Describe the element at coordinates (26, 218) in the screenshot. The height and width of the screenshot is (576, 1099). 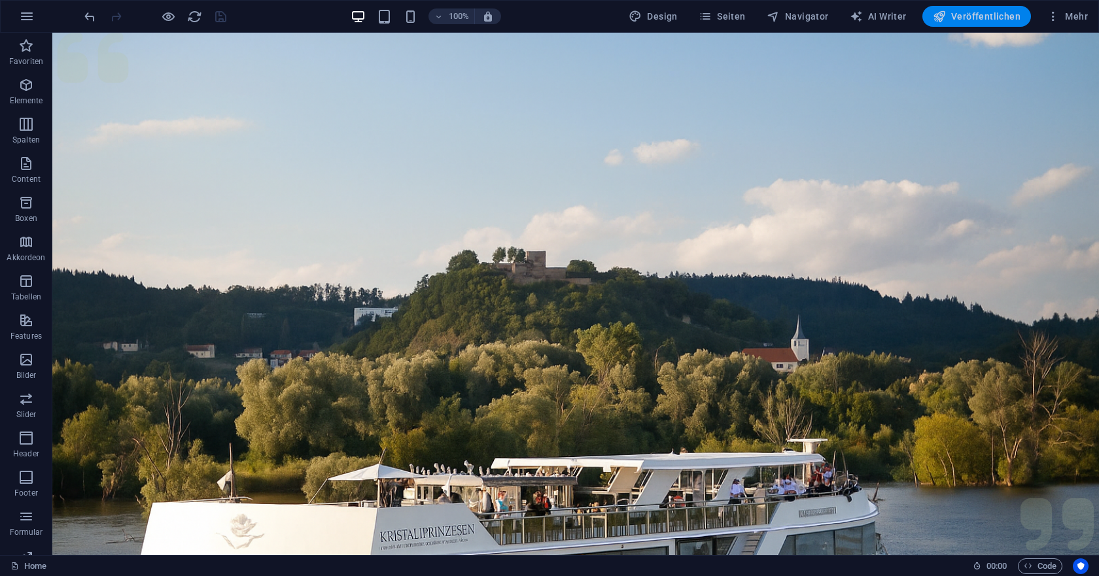
I see `p: Boxen` at that location.